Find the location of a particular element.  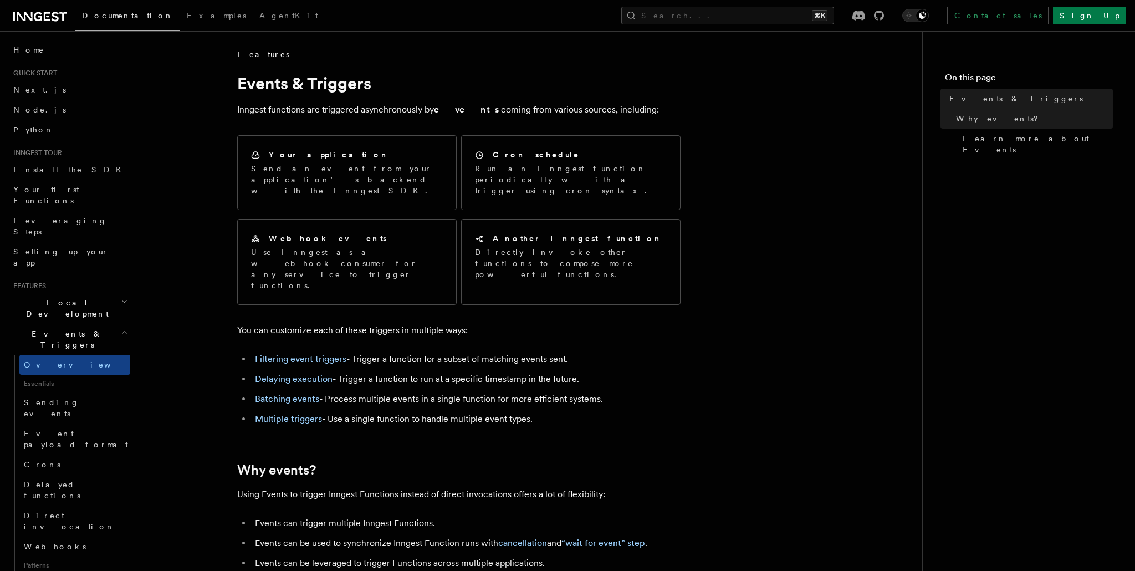

a: Home is located at coordinates (69, 50).